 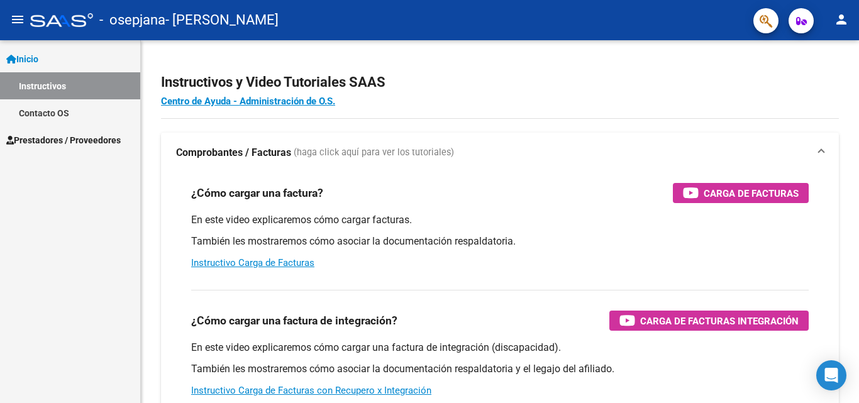 I want to click on a: Instructivo Carga de Facturas con Recupero x Integración, so click(x=311, y=390).